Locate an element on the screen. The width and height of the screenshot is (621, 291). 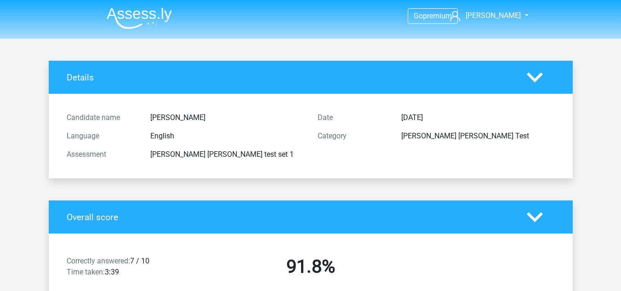
span: Correctly answered: is located at coordinates (98, 260).